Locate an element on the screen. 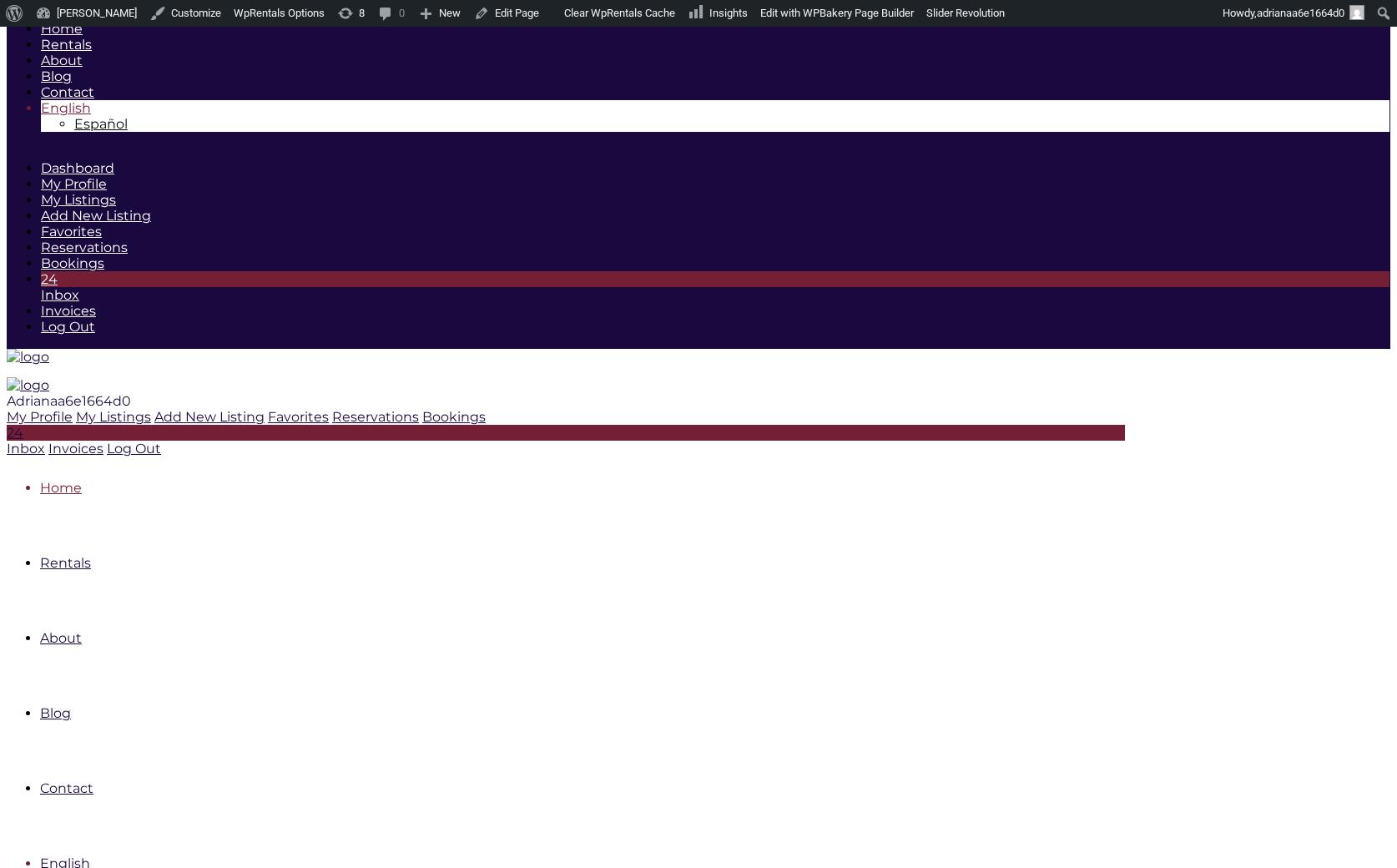 The image size is (1397, 868). span: Slider Revolution is located at coordinates (965, 12).